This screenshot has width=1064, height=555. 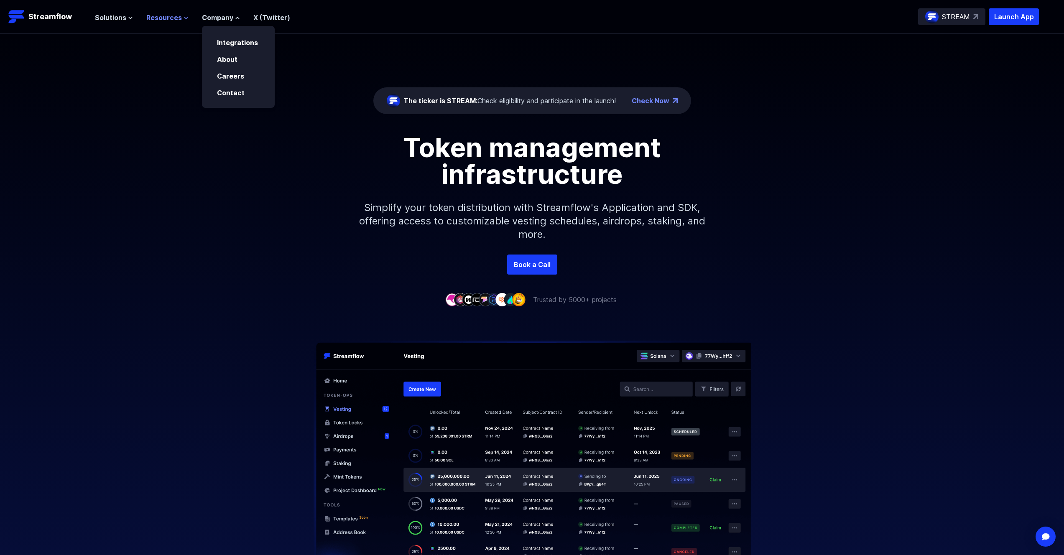 What do you see at coordinates (675, 101) in the screenshot?
I see `img: top-right-arrow.png` at bounding box center [675, 101].